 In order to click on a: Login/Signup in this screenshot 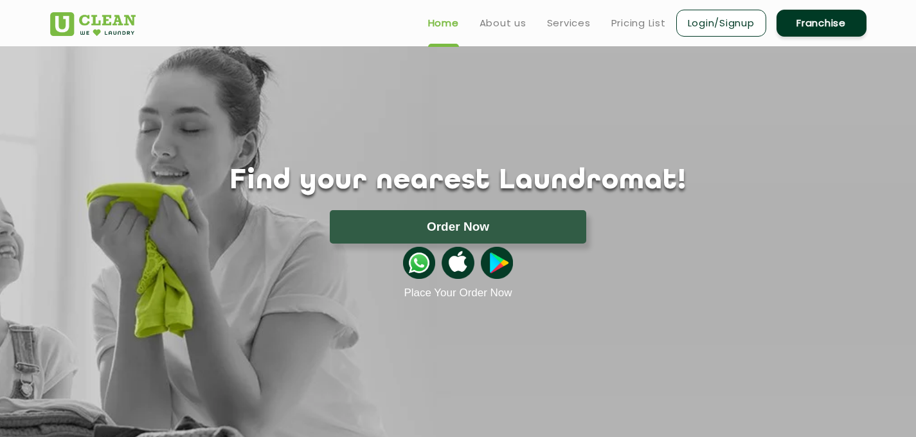, I will do `click(721, 23)`.